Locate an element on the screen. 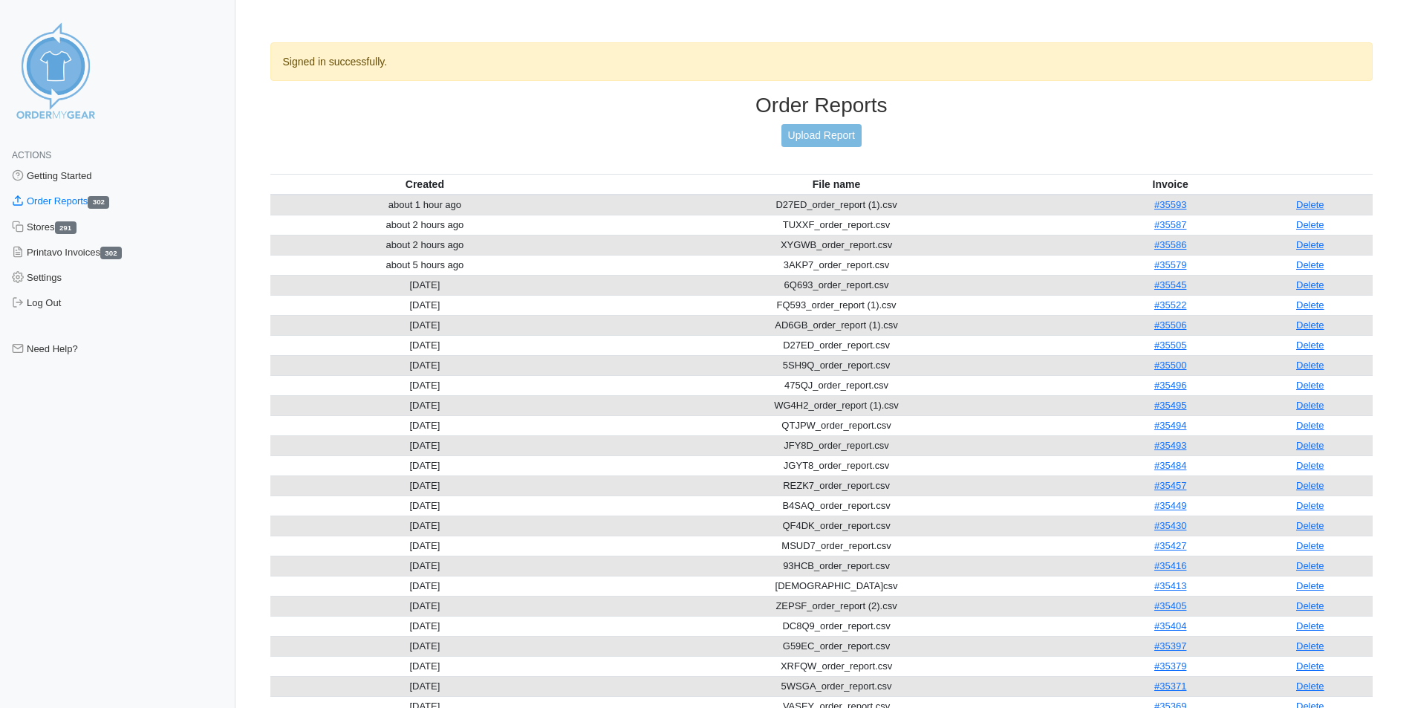  a: #35457 is located at coordinates (1170, 485).